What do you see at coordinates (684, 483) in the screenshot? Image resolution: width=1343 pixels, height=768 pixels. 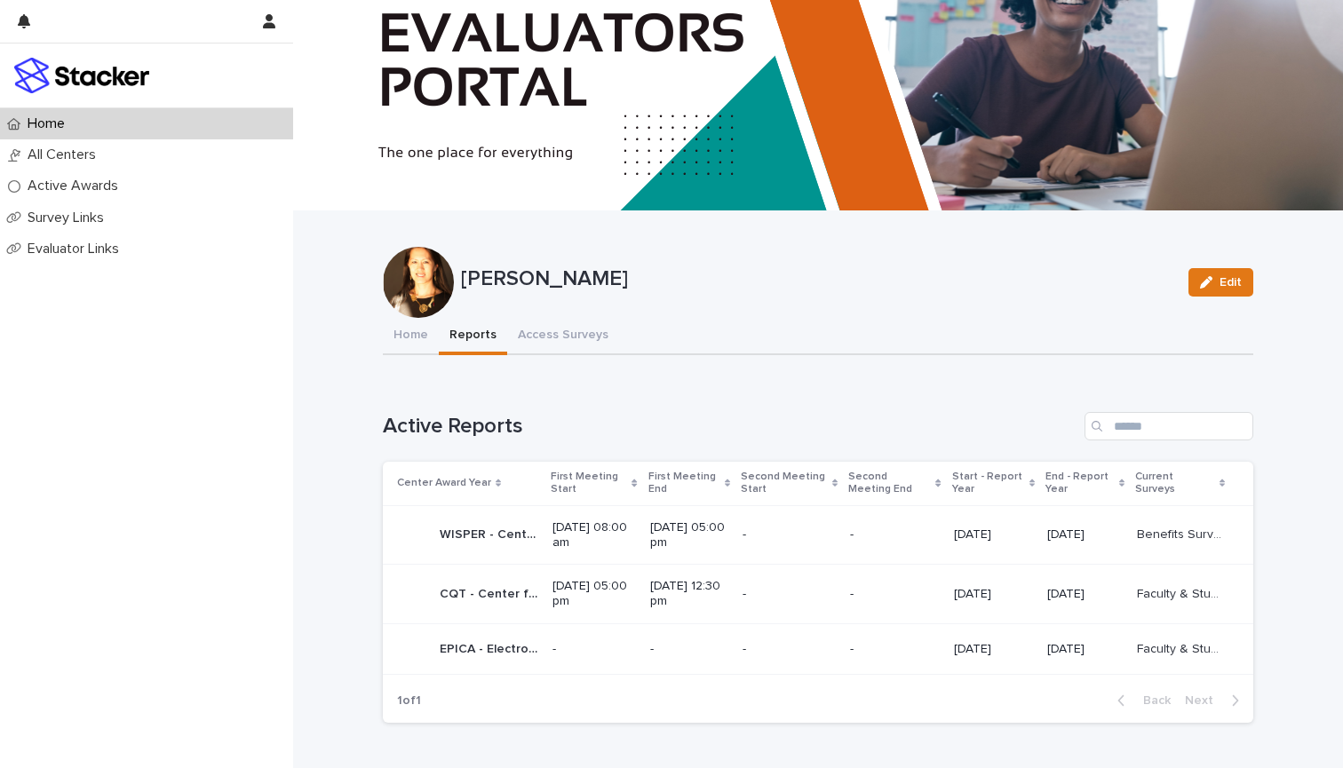 I see `p: First Meeting End` at bounding box center [684, 483].